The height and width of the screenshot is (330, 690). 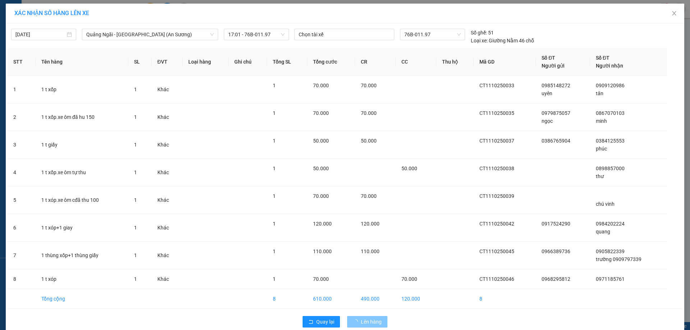 What do you see at coordinates (482, 33) in the screenshot?
I see `div: 51` at bounding box center [482, 33].